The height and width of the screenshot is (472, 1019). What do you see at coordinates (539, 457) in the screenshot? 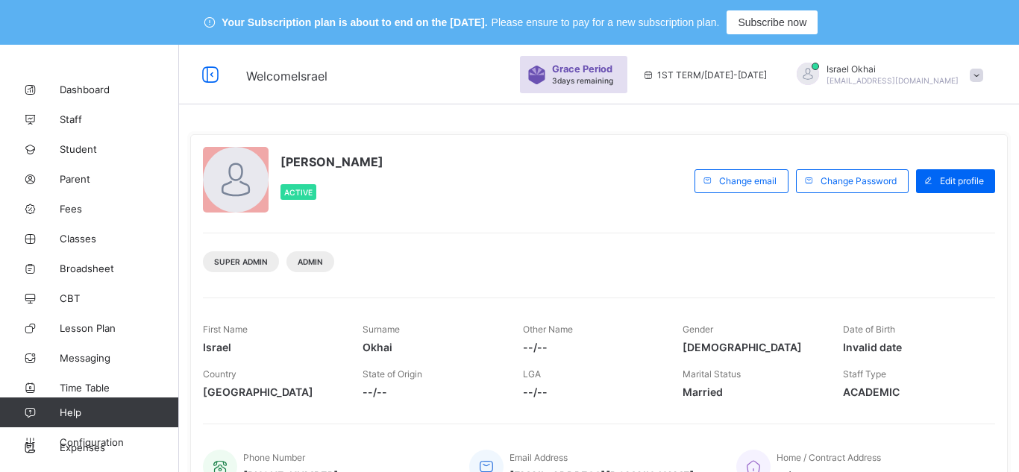
I see `span: Email Address` at bounding box center [539, 457].